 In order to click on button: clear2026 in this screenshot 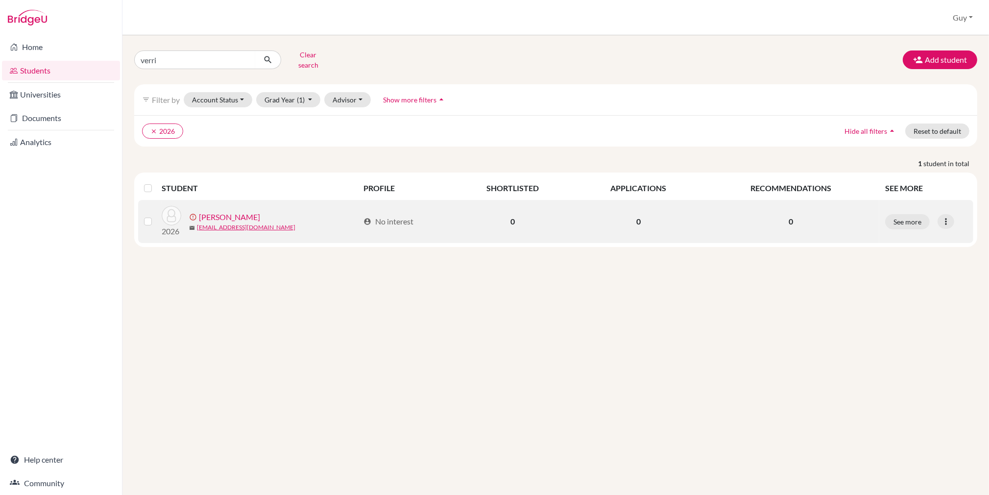, I will do `click(163, 131)`.